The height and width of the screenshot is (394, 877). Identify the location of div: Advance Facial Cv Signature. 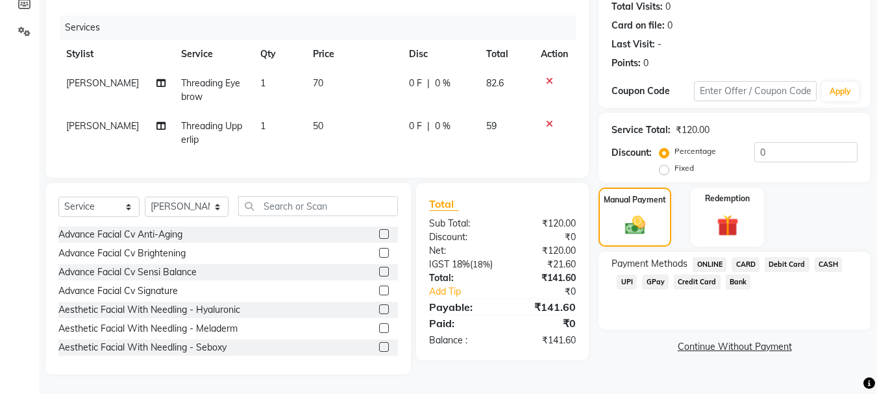
(118, 291).